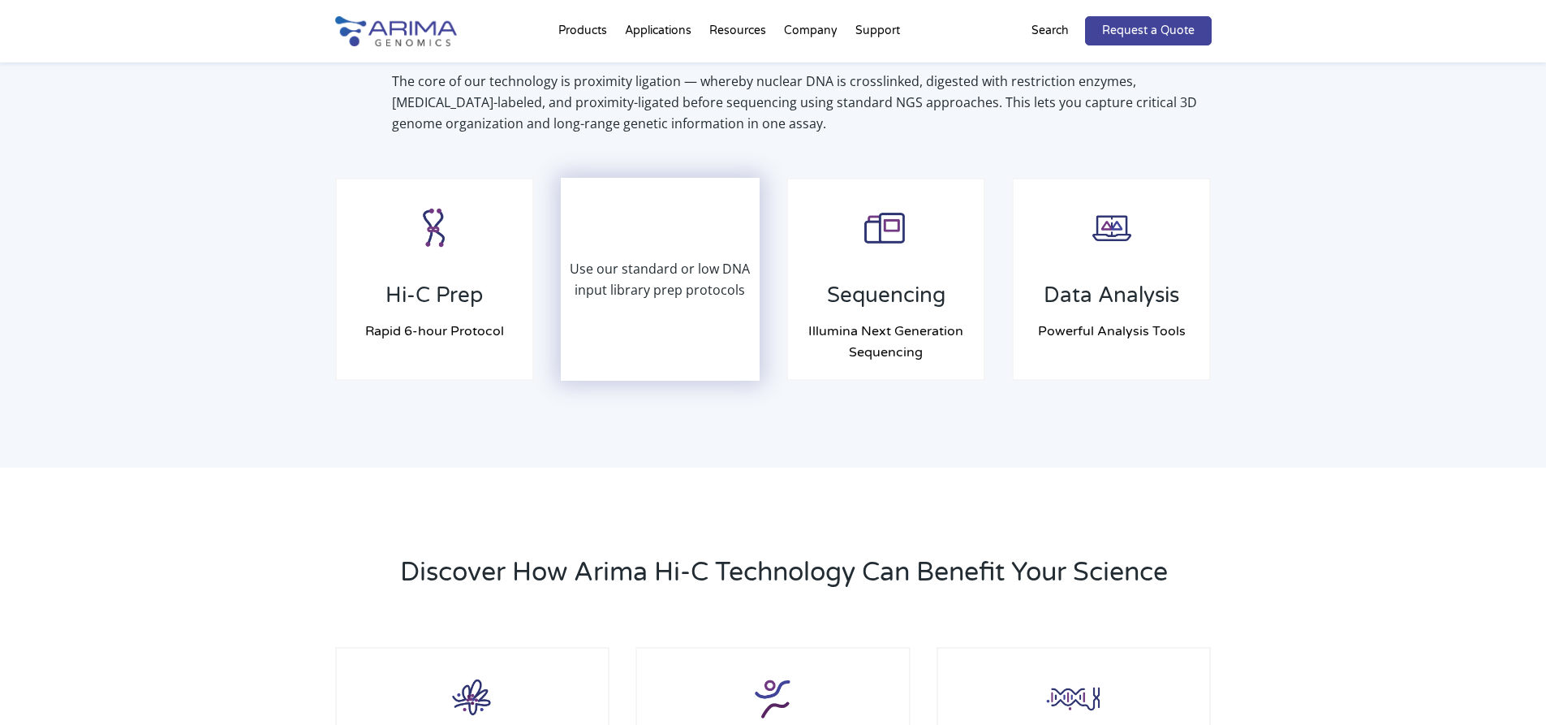 This screenshot has width=1546, height=725. What do you see at coordinates (1112, 331) in the screenshot?
I see `h4: Powerful Analysis Tools` at bounding box center [1112, 331].